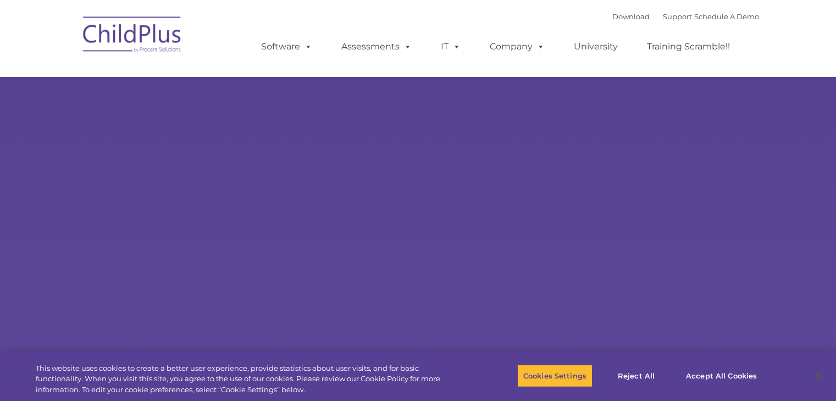  I want to click on a: Software, so click(286, 47).